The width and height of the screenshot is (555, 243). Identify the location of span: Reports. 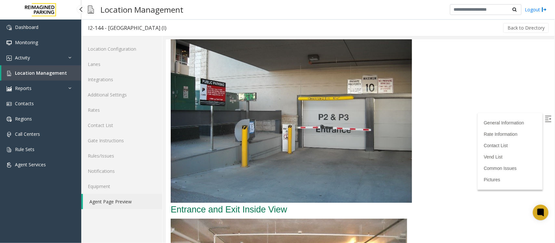
(23, 88).